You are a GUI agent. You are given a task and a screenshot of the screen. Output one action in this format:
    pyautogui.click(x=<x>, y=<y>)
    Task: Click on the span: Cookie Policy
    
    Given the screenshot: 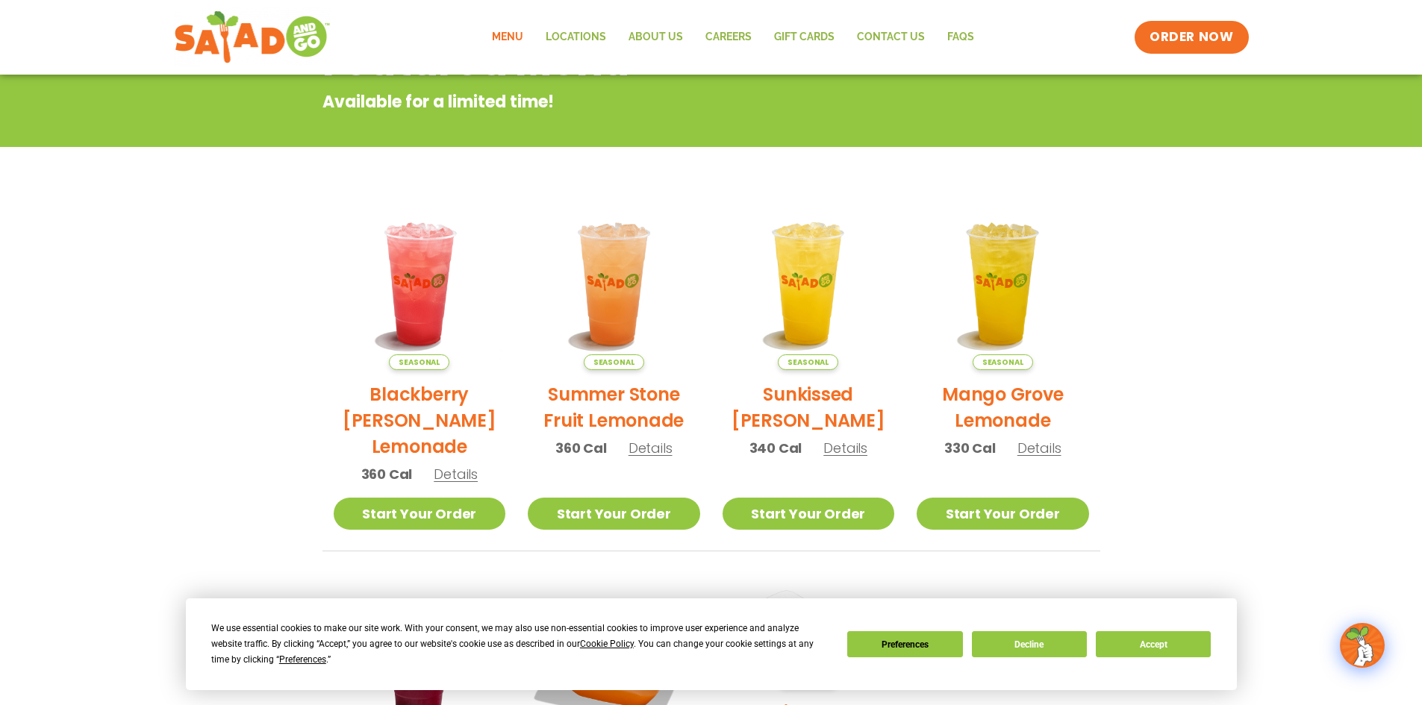 What is the action you would take?
    pyautogui.click(x=607, y=644)
    